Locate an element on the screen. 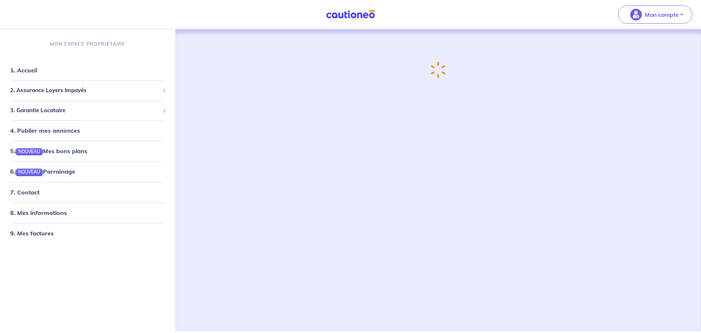  span: 2. Assurance Loyers Impayés is located at coordinates (85, 90).